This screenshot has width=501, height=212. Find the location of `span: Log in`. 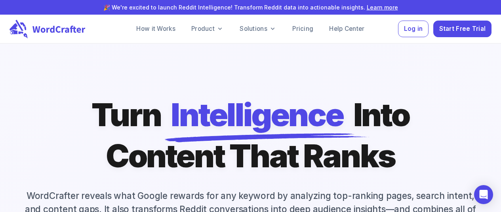

span: Log in is located at coordinates (414, 29).